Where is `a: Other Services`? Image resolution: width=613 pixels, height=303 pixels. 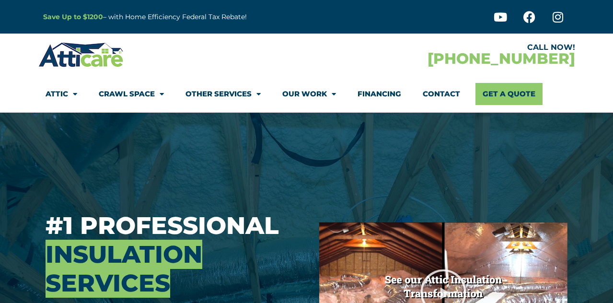
a: Other Services is located at coordinates (223, 94).